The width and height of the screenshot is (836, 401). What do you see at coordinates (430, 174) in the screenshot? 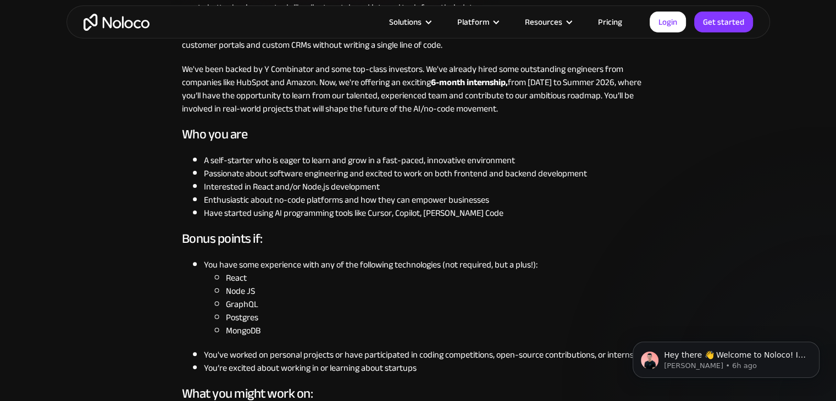
I see `li: Passionate about software engineering and excited to work on both frontend and backend development` at bounding box center [430, 174].